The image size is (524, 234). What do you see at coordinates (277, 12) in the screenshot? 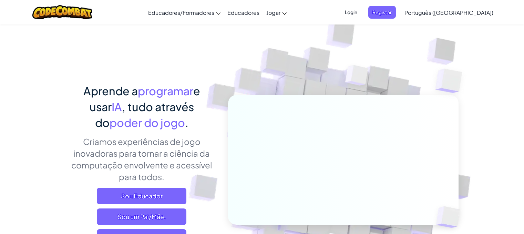
I see `a: Jogar` at bounding box center [277, 12].